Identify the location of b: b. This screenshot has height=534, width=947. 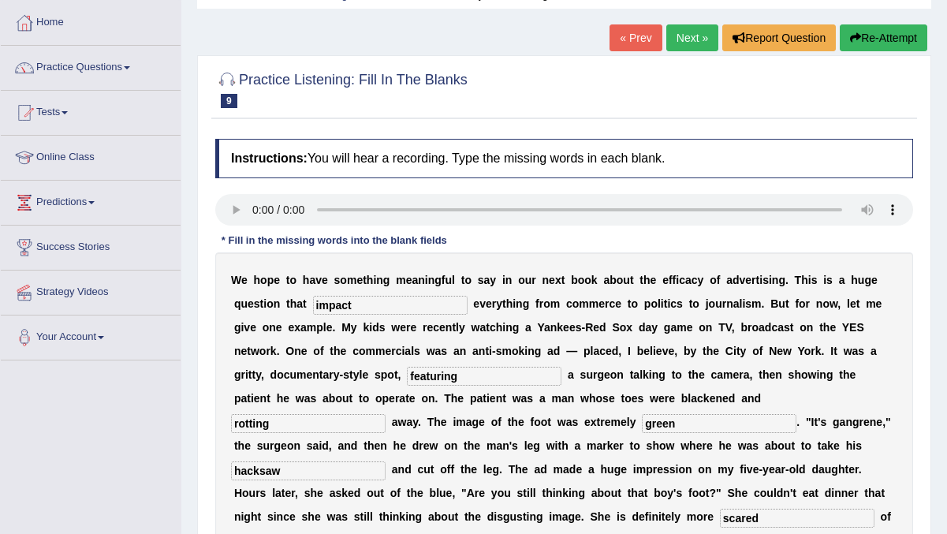
(613, 280).